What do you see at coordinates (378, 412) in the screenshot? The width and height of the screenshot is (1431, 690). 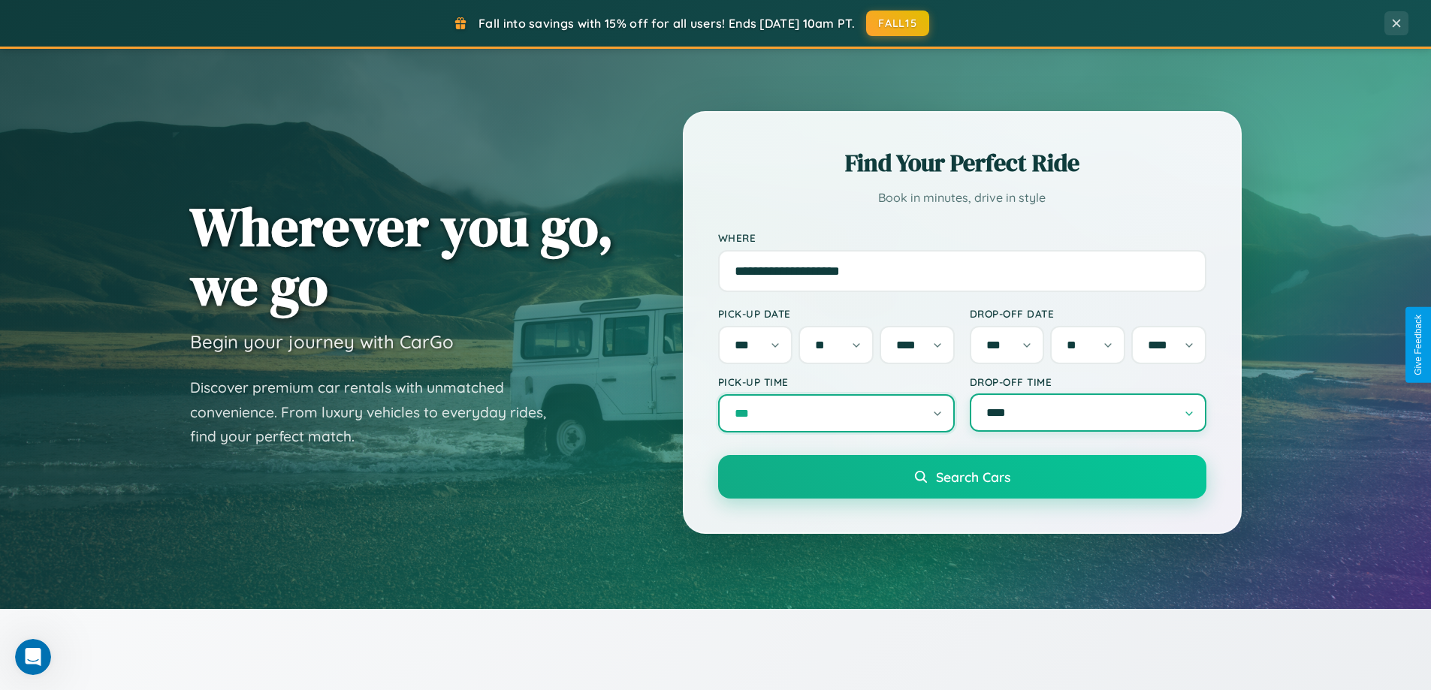 I see `p: Discover premium car rentals with unmatched convenience. From luxury vehicles to everyday rides, ...` at bounding box center [378, 412].